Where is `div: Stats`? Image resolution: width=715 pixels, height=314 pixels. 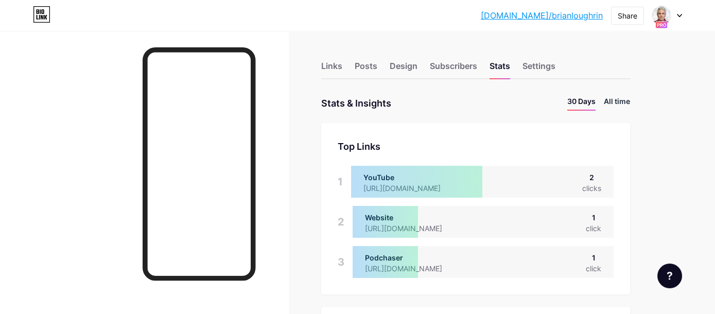
div: Stats is located at coordinates (500, 69).